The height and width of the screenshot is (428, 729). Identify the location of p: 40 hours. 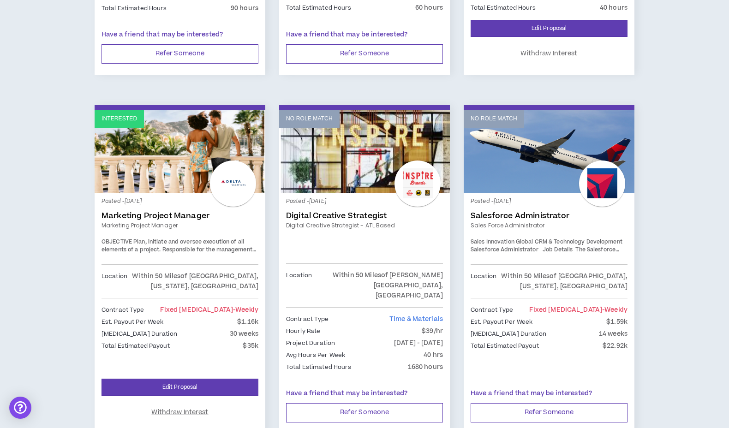
(614, 8).